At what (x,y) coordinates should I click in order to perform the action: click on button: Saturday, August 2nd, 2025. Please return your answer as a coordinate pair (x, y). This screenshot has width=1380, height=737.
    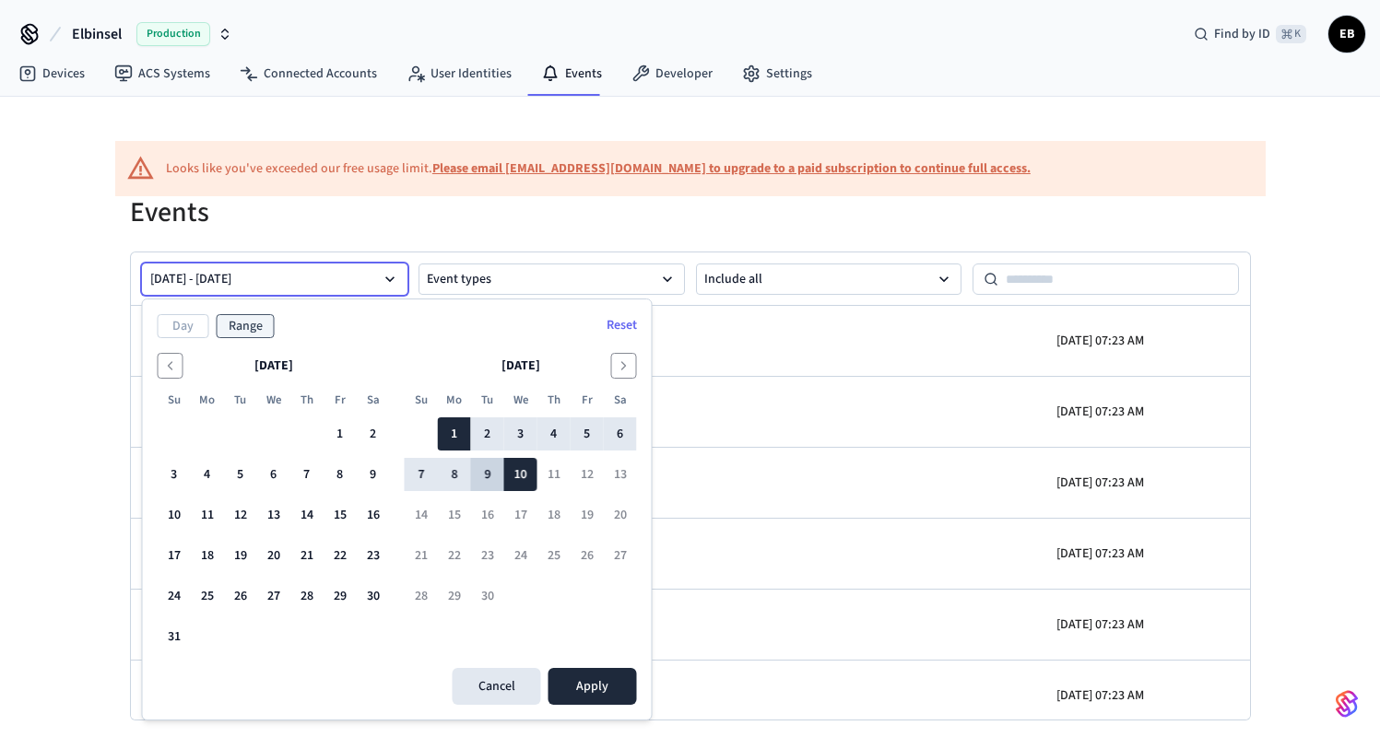
    Looking at the image, I should click on (373, 434).